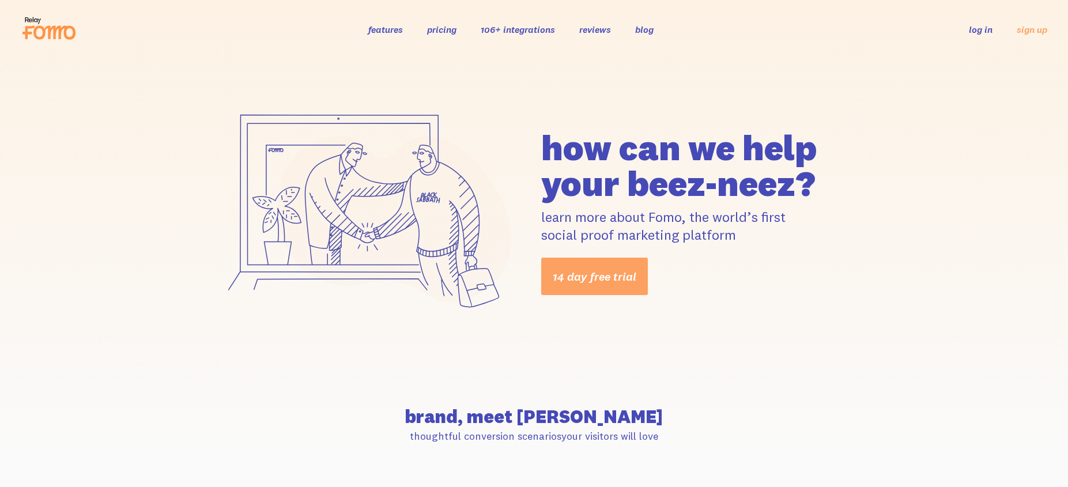 The width and height of the screenshot is (1068, 487). I want to click on a: pricing, so click(441, 29).